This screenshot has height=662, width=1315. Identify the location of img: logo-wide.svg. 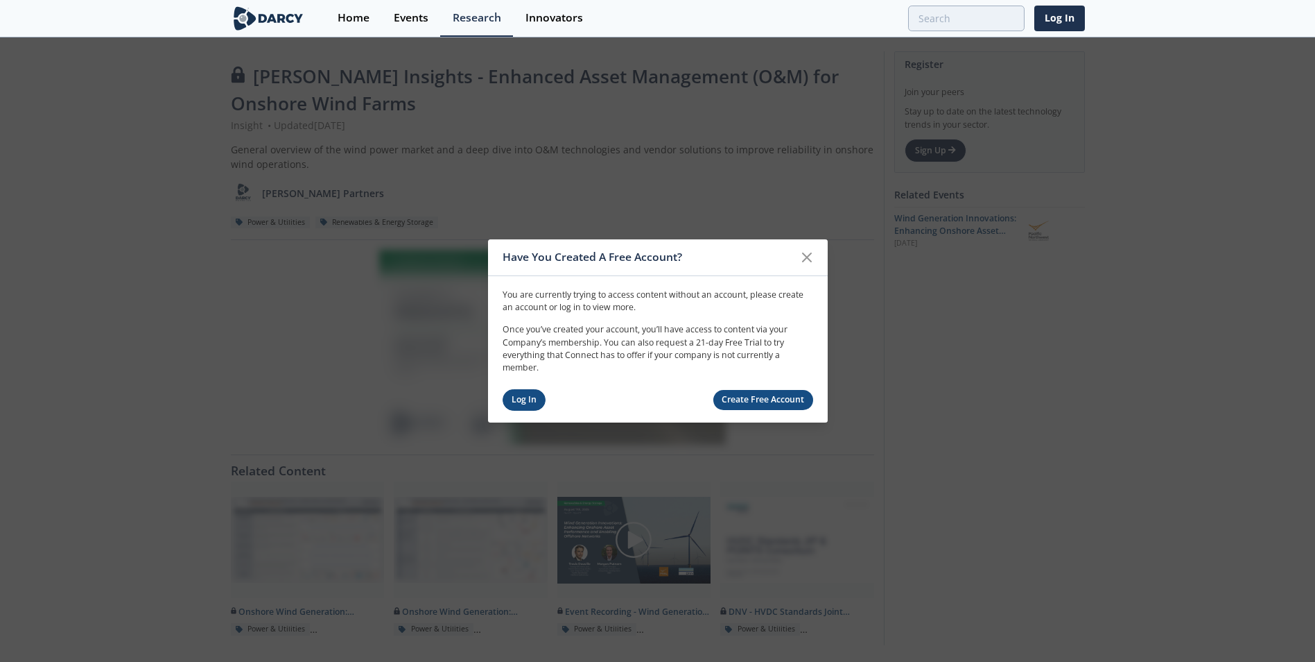
(268, 18).